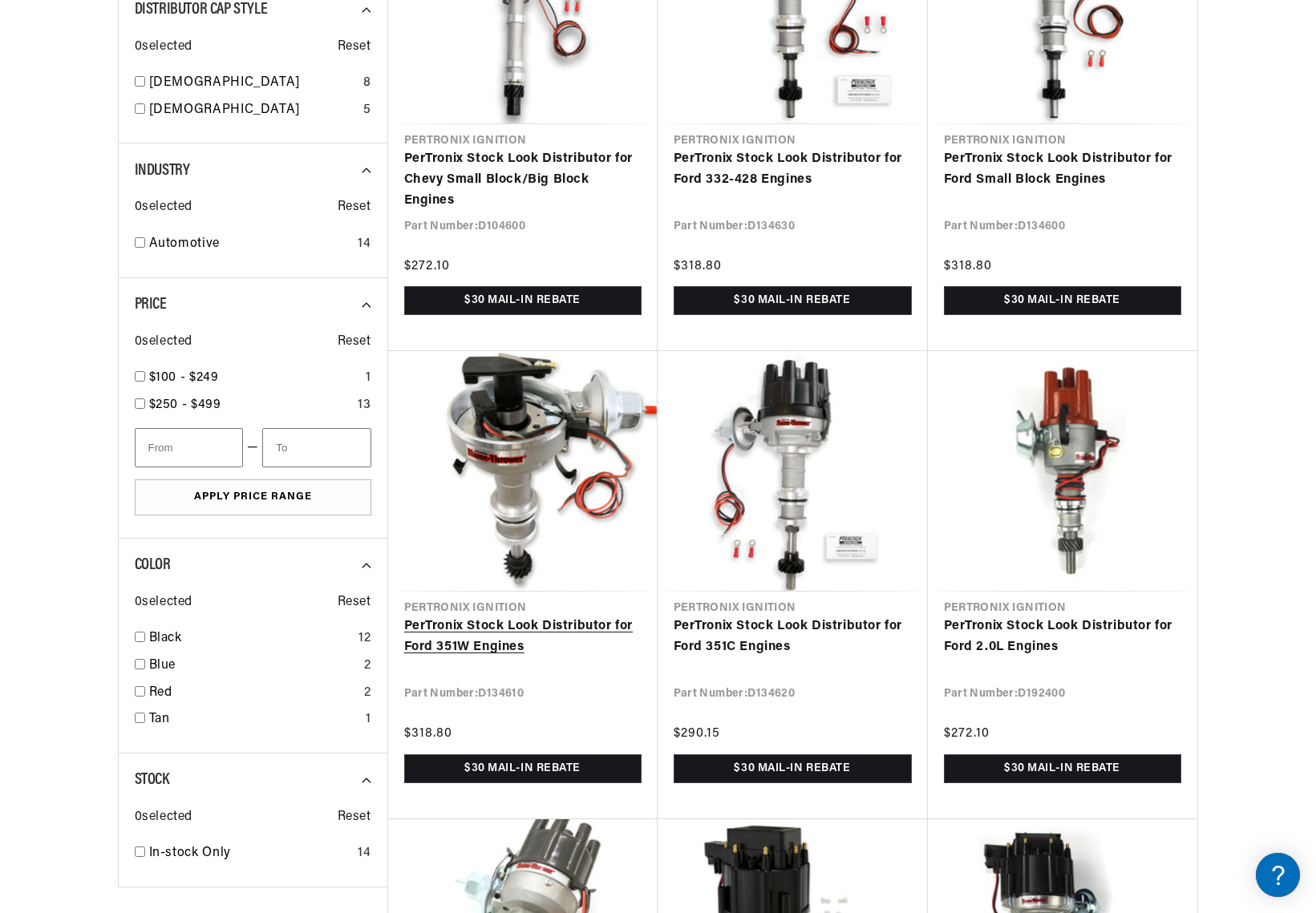 The width and height of the screenshot is (1316, 913). What do you see at coordinates (160, 215) in the screenshot?
I see `a: FAQs` at bounding box center [160, 215].